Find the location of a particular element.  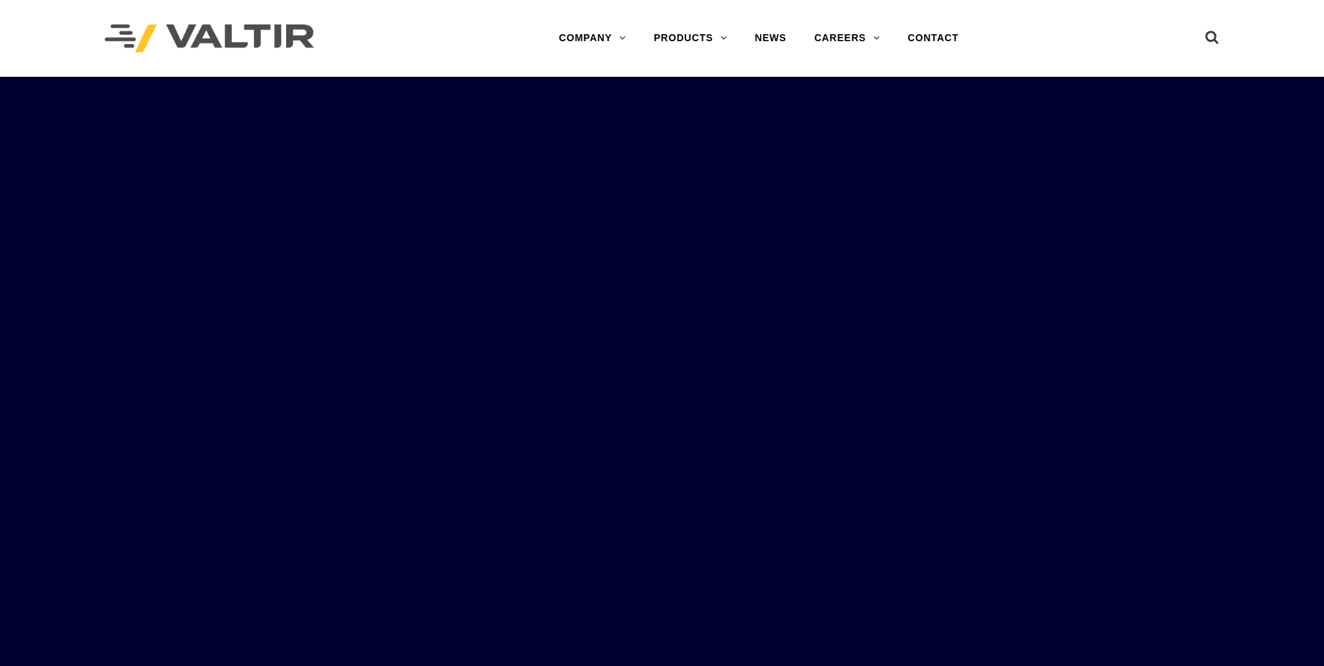

a: COMPANY is located at coordinates (593, 38).